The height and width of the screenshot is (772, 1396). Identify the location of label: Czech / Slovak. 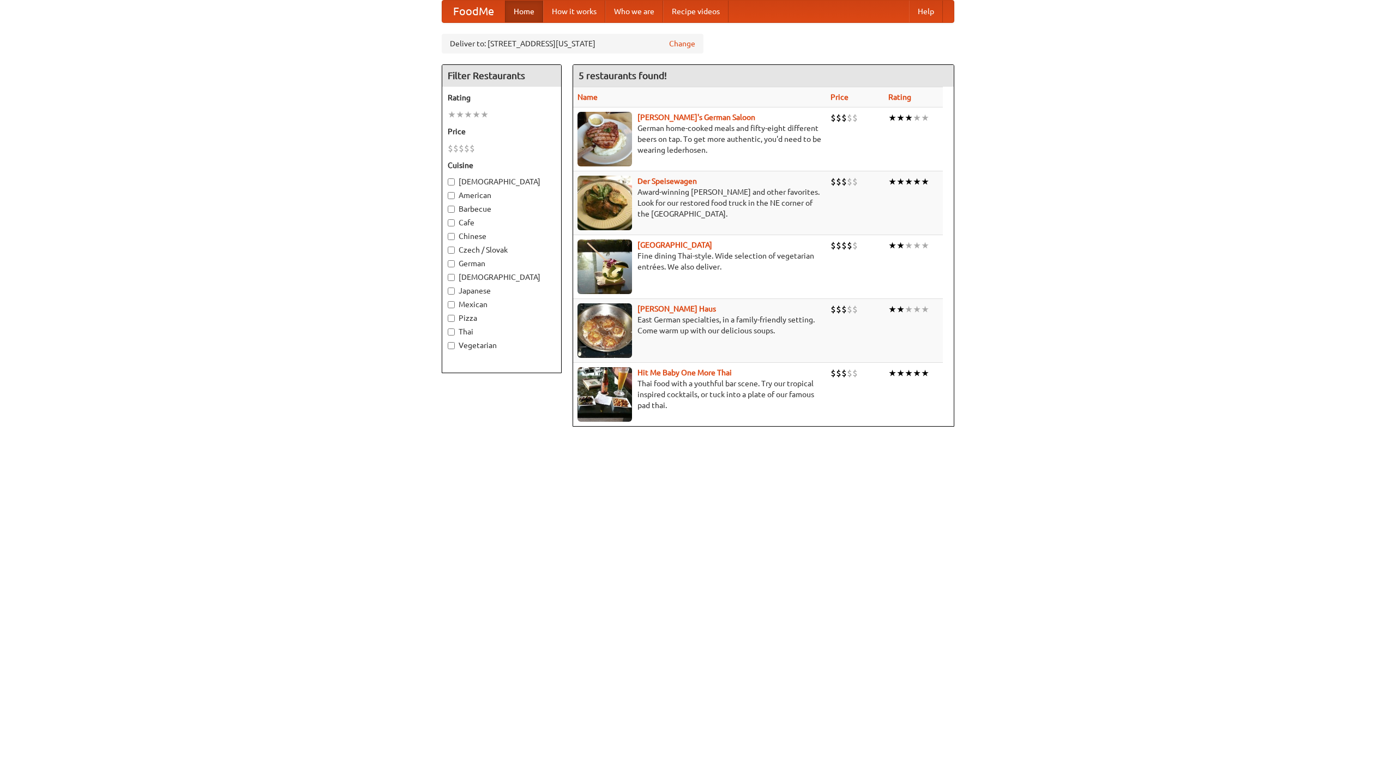
(502, 250).